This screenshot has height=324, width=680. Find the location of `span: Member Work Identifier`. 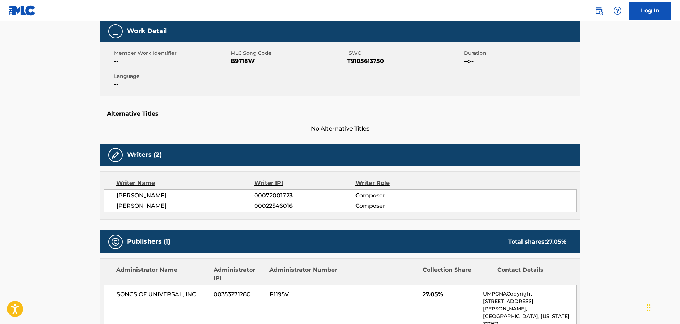

span: Member Work Identifier is located at coordinates (171, 53).